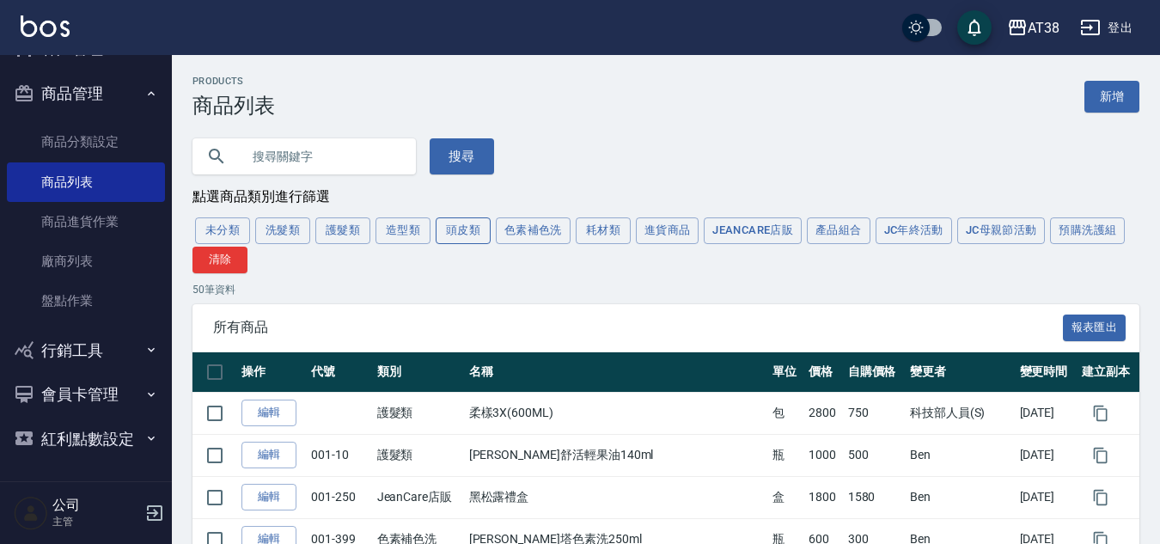 This screenshot has height=544, width=1160. Describe the element at coordinates (667, 230) in the screenshot. I see `button: 進貨商品` at that location.